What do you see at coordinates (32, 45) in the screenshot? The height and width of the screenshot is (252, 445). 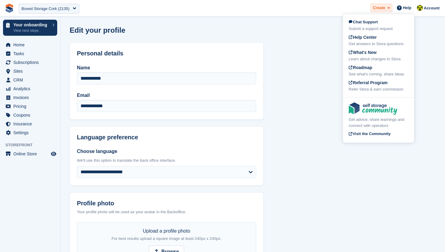 I see `span: Home` at bounding box center [32, 45].